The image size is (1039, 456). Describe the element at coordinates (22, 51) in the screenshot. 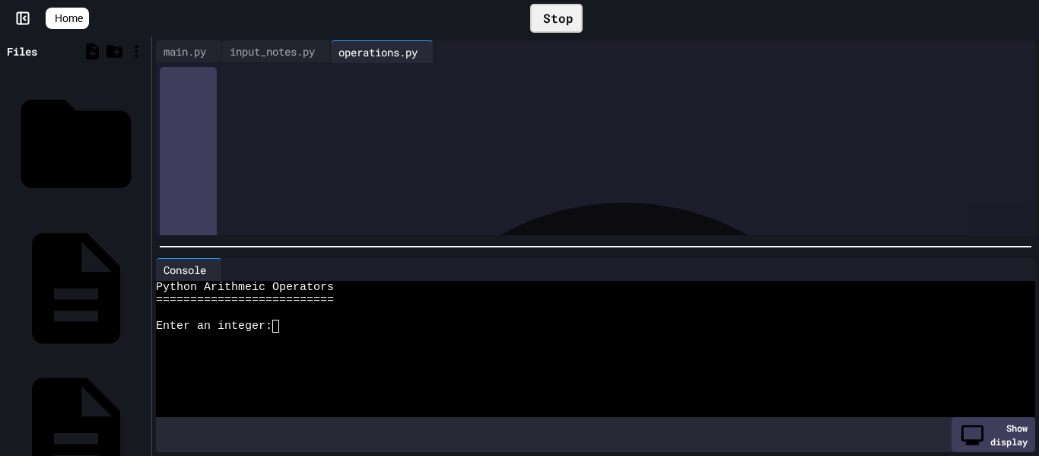

I see `div: Files` at that location.